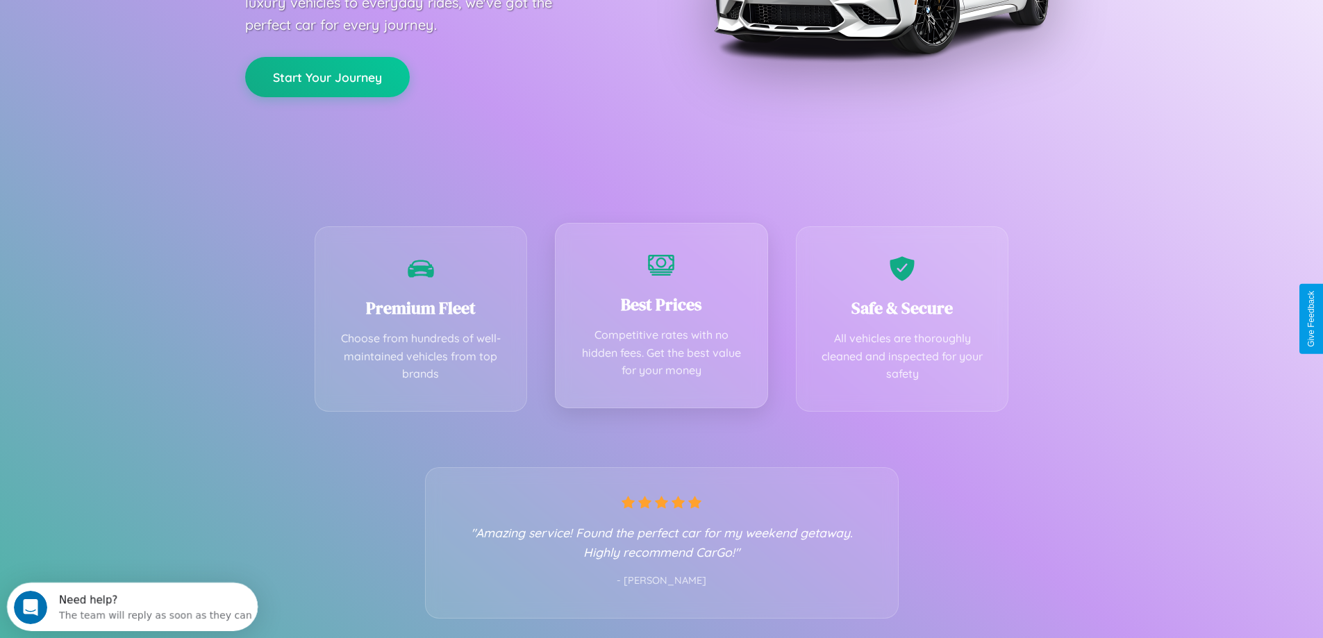  What do you see at coordinates (421, 356) in the screenshot?
I see `p: Choose from hundreds of well-maintained vehicles from top brands` at bounding box center [421, 356].